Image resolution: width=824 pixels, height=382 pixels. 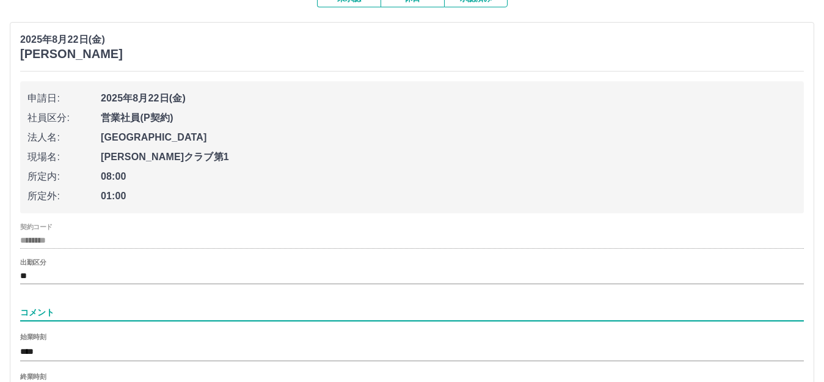 I want to click on label: 契約コード, so click(x=36, y=227).